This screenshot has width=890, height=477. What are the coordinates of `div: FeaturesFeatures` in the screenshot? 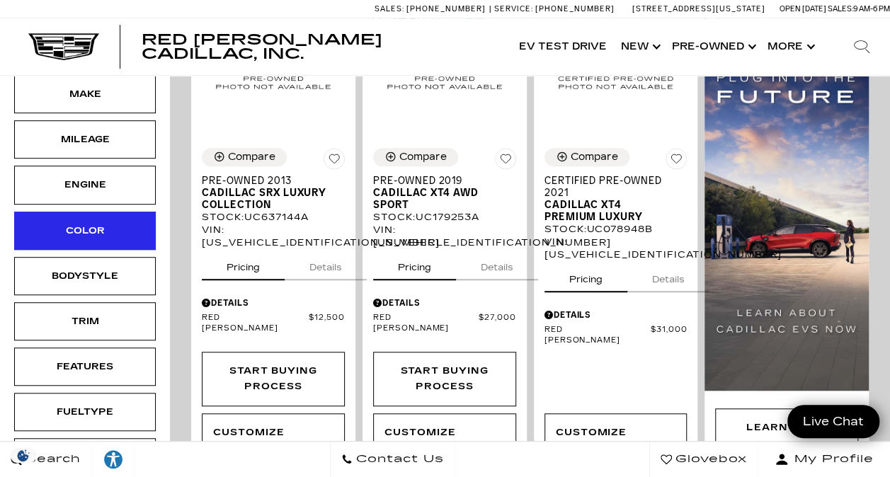 It's located at (85, 367).